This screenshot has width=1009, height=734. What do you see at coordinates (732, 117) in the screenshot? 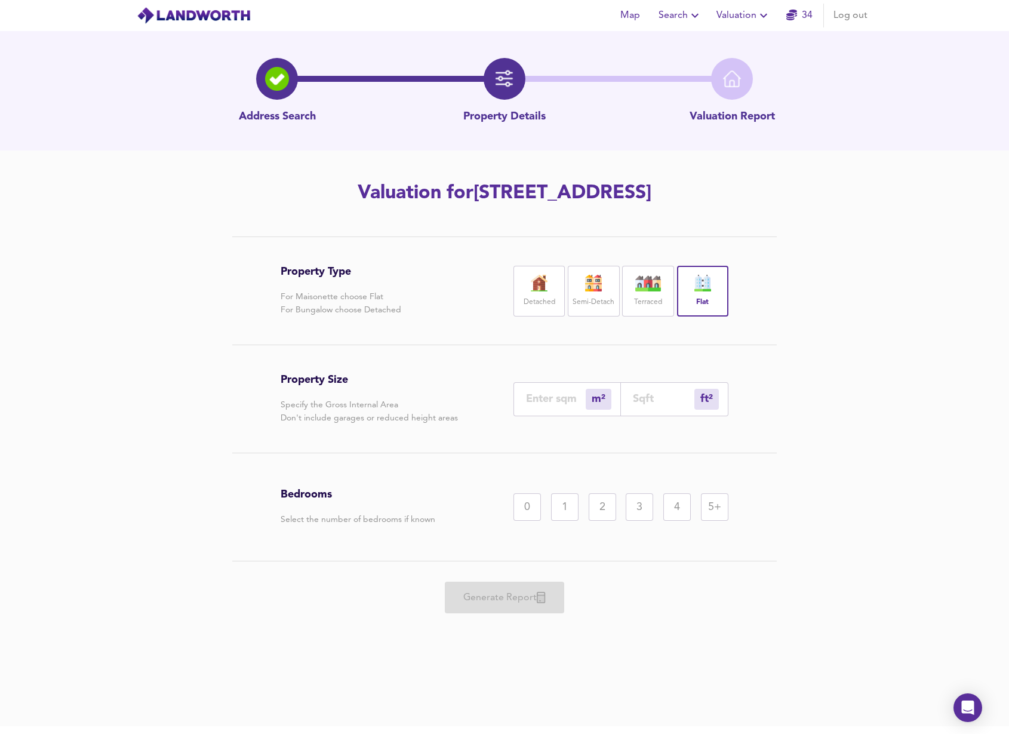
I see `p: Valuation Report` at bounding box center [732, 117].